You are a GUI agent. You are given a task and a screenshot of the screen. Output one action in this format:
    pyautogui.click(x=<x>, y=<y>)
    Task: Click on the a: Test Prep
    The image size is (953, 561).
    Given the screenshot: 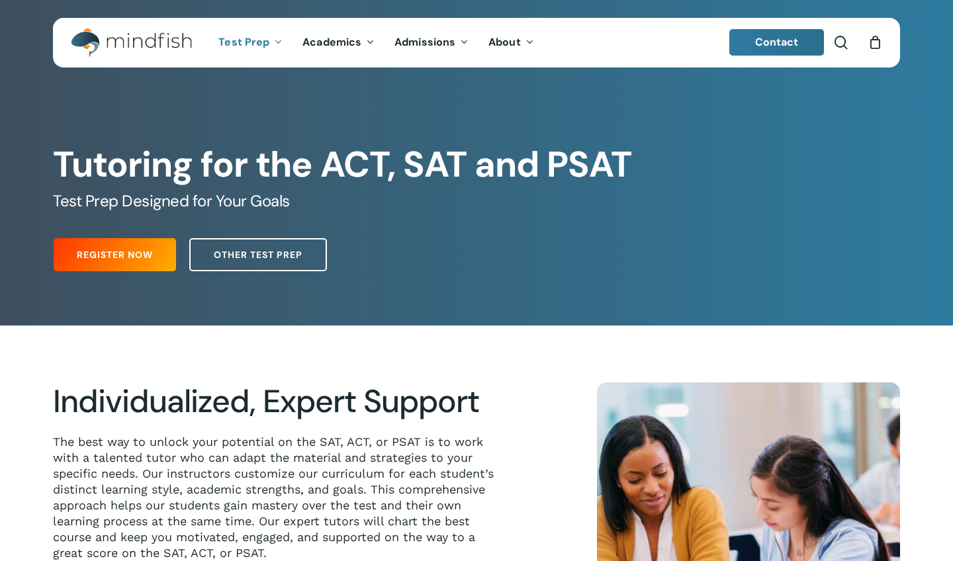 What is the action you would take?
    pyautogui.click(x=250, y=42)
    